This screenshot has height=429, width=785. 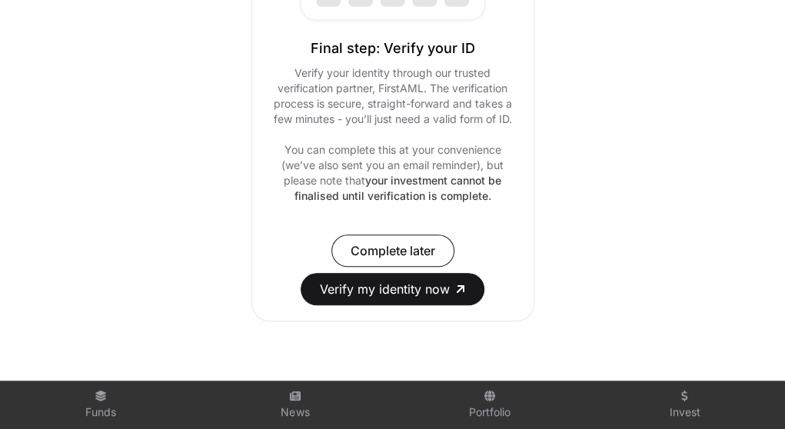 I want to click on a: Verify my identity now, so click(x=392, y=289).